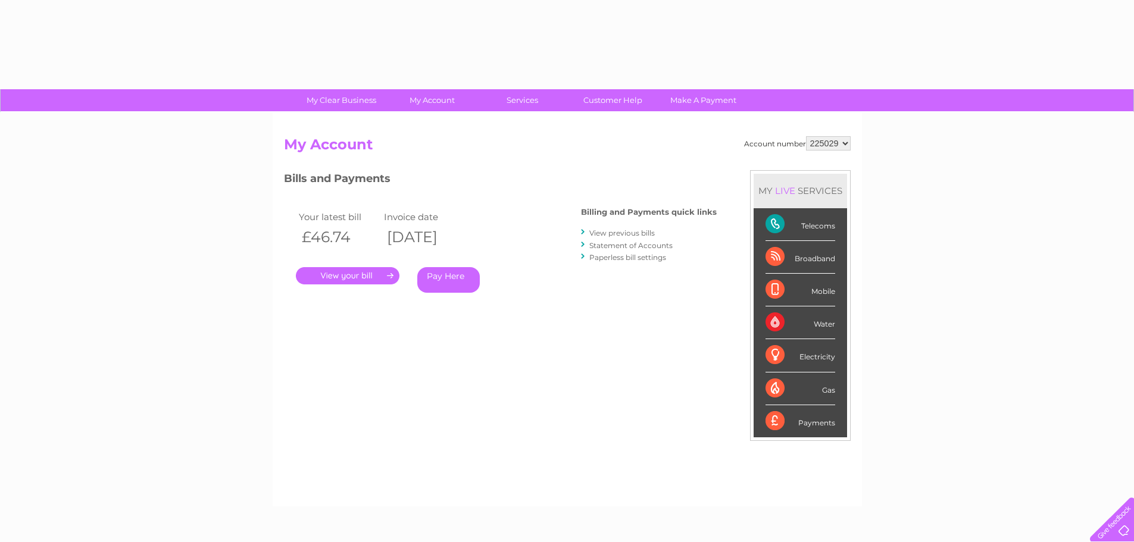 This screenshot has width=1134, height=542. Describe the element at coordinates (703, 100) in the screenshot. I see `a: Make A Payment` at that location.